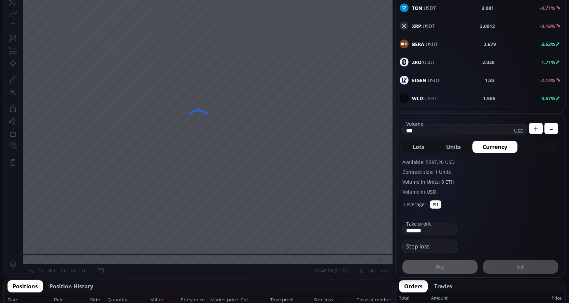 The width and height of the screenshot is (569, 303). Describe the element at coordinates (480, 192) in the screenshot. I see `label: Volume in USD:` at that location.